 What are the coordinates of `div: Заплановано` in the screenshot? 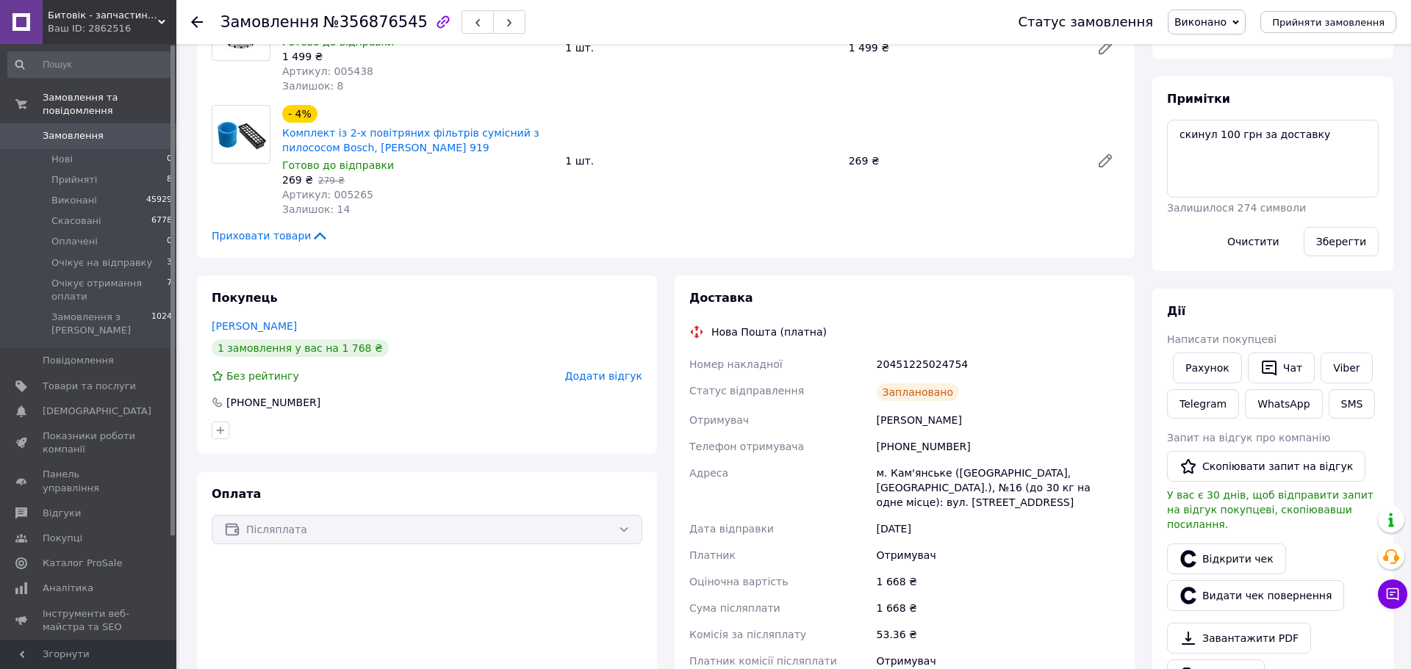 It's located at (918, 392).